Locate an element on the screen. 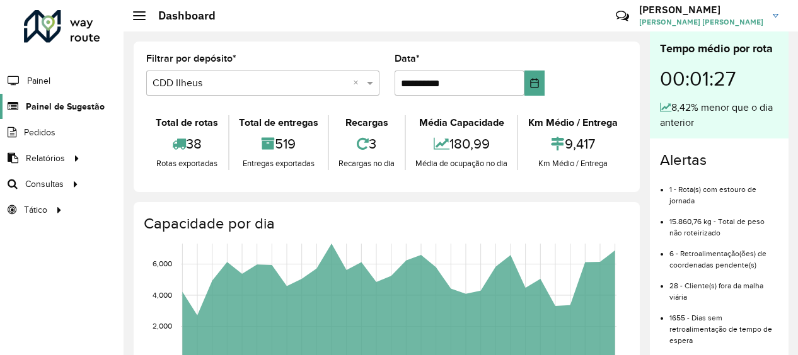  li: 1 - Rota(s) com estouro de jornada is located at coordinates (723, 190).